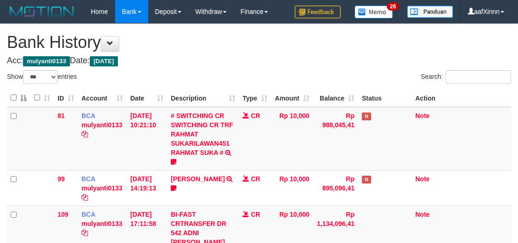 The height and width of the screenshot is (243, 518). What do you see at coordinates (374, 12) in the screenshot?
I see `img: Button%20Memo.svg` at bounding box center [374, 12].